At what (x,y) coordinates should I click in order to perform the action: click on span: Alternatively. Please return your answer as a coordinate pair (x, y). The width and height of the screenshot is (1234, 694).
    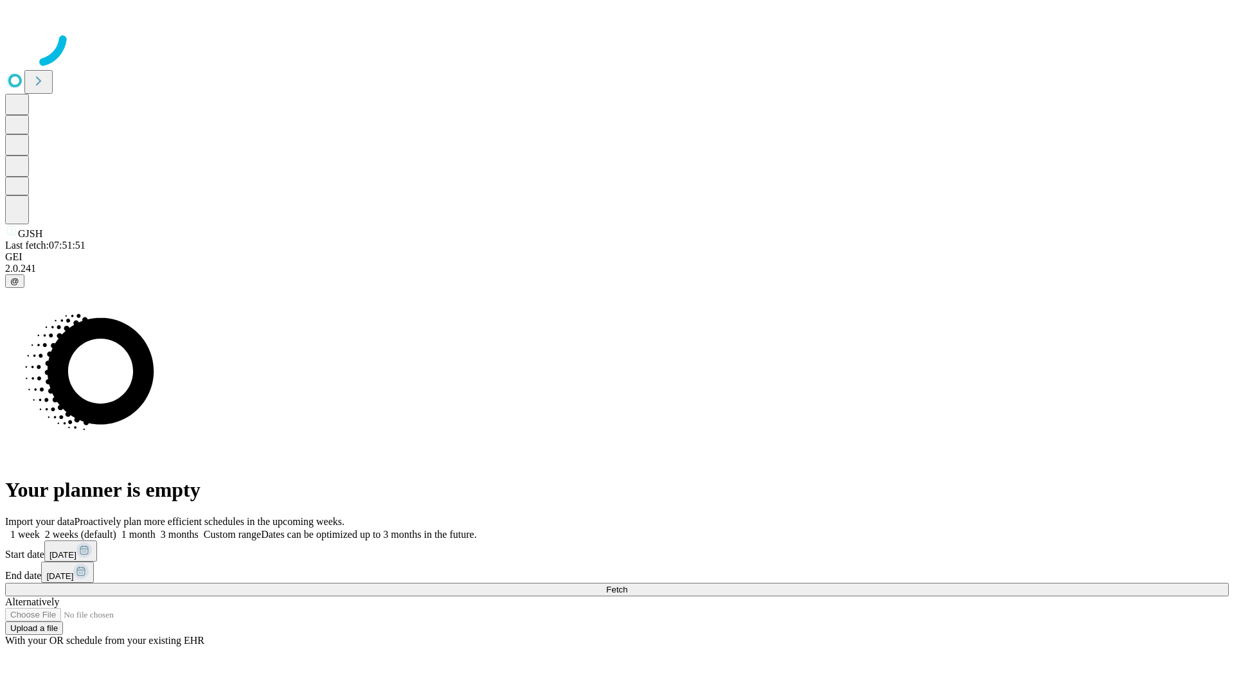
    Looking at the image, I should click on (32, 602).